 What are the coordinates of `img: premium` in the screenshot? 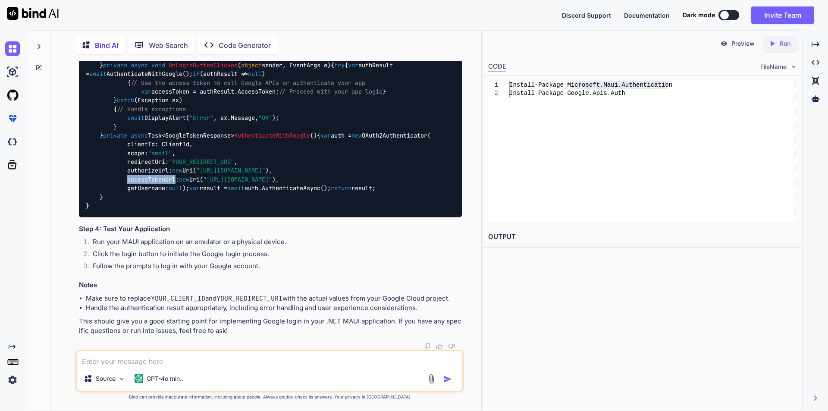 It's located at (13, 119).